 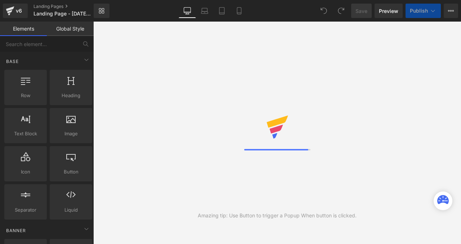 What do you see at coordinates (19, 11) in the screenshot?
I see `div: v6` at bounding box center [19, 11].